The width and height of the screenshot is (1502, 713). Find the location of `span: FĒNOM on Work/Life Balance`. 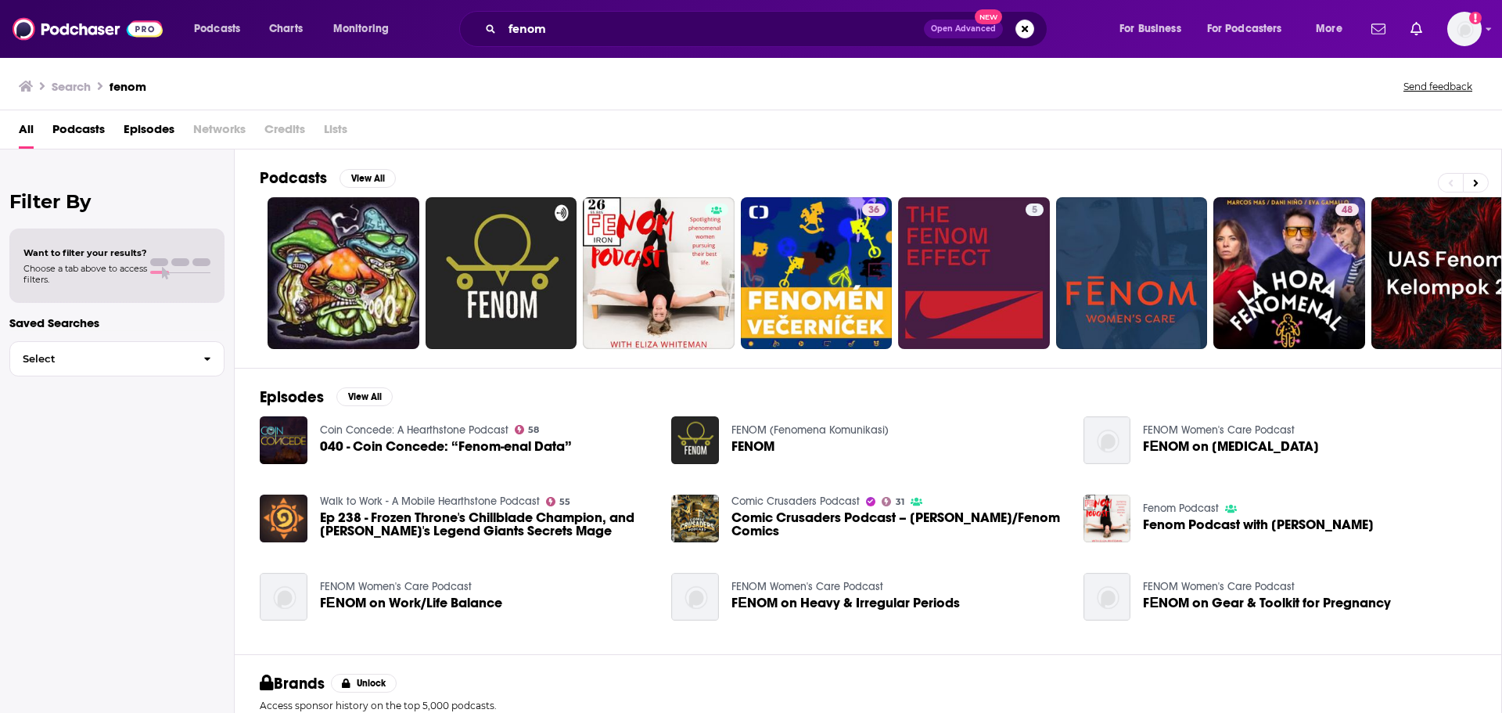

span: FĒNOM on Work/Life Balance is located at coordinates (411, 603).